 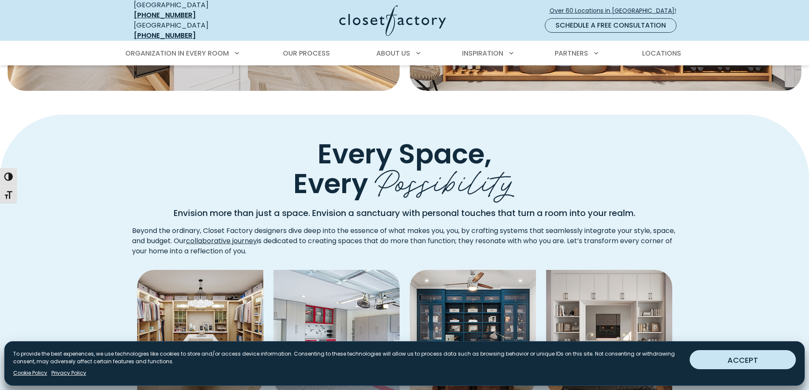 What do you see at coordinates (69, 373) in the screenshot?
I see `a: Privacy Policy` at bounding box center [69, 373].